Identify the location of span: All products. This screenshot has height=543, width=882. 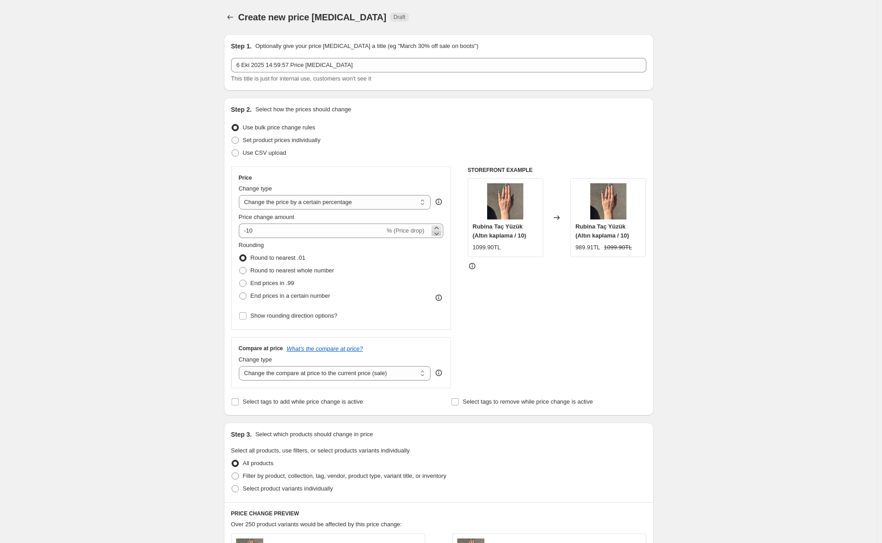
(258, 463).